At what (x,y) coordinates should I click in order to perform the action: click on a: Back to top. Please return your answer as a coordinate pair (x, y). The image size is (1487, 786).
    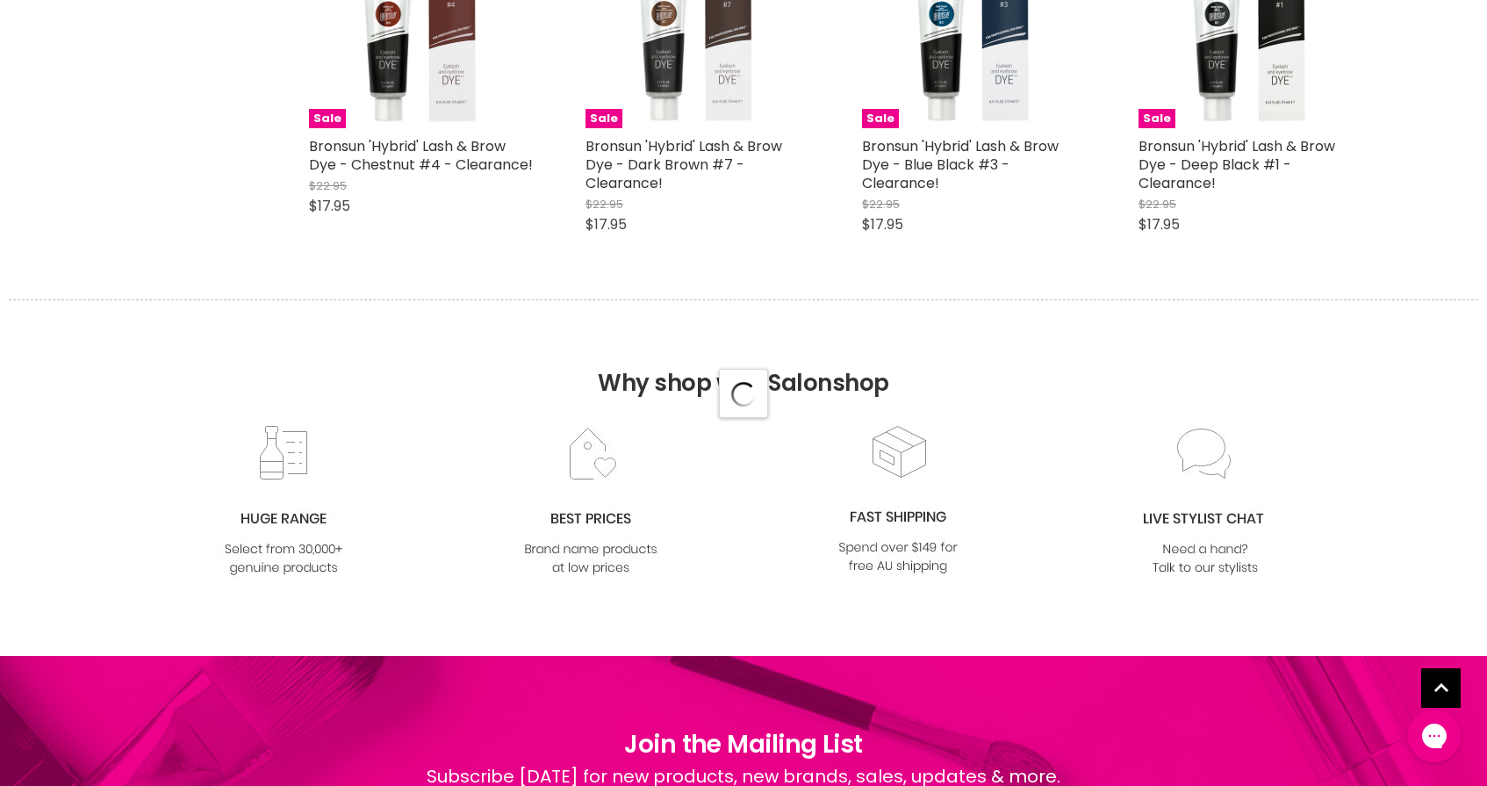
    Looking at the image, I should click on (1441, 687).